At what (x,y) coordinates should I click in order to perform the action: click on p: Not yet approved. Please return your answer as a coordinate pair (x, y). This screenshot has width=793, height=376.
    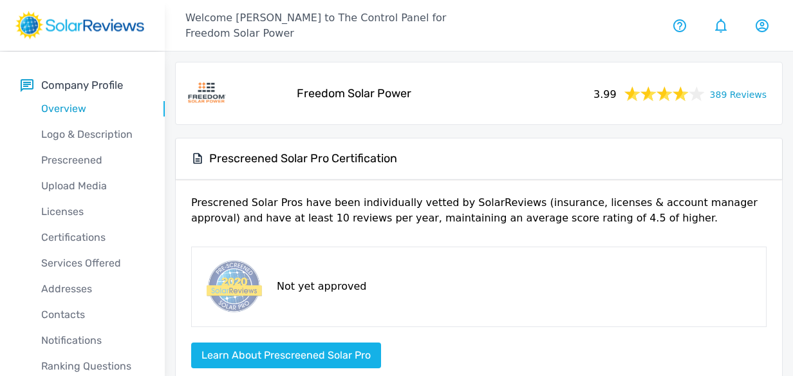
    Looking at the image, I should click on (321, 286).